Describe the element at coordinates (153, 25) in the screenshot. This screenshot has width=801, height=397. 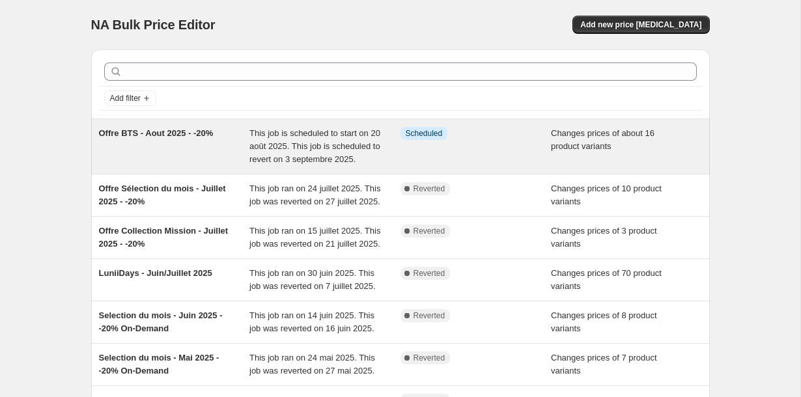
I see `span: NA Bulk Price Editor` at that location.